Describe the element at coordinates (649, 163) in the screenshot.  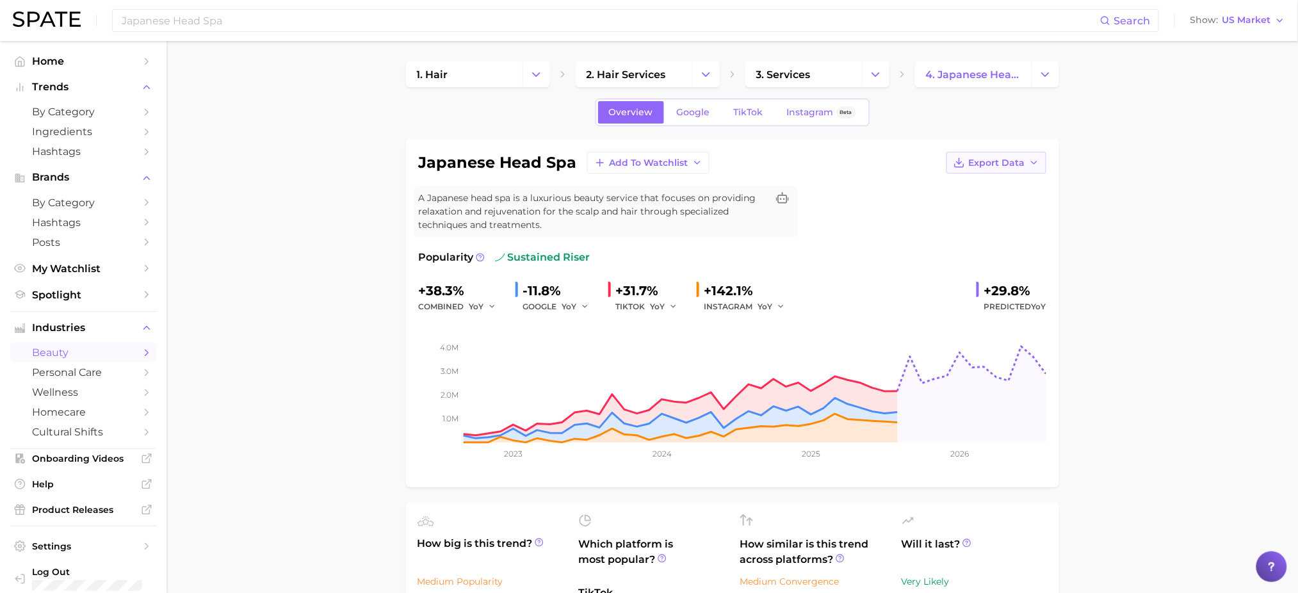
I see `span: Add to Watchlist` at that location.